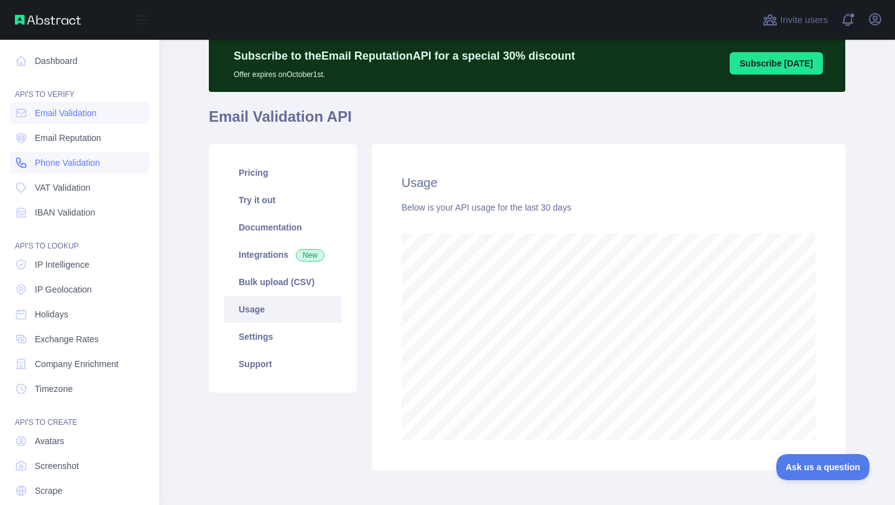  What do you see at coordinates (795, 20) in the screenshot?
I see `button: Invite users` at bounding box center [795, 20].